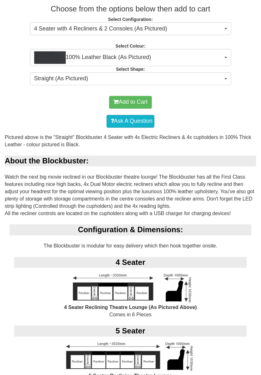 Image resolution: width=261 pixels, height=375 pixels. I want to click on div: 4 Seater, so click(131, 262).